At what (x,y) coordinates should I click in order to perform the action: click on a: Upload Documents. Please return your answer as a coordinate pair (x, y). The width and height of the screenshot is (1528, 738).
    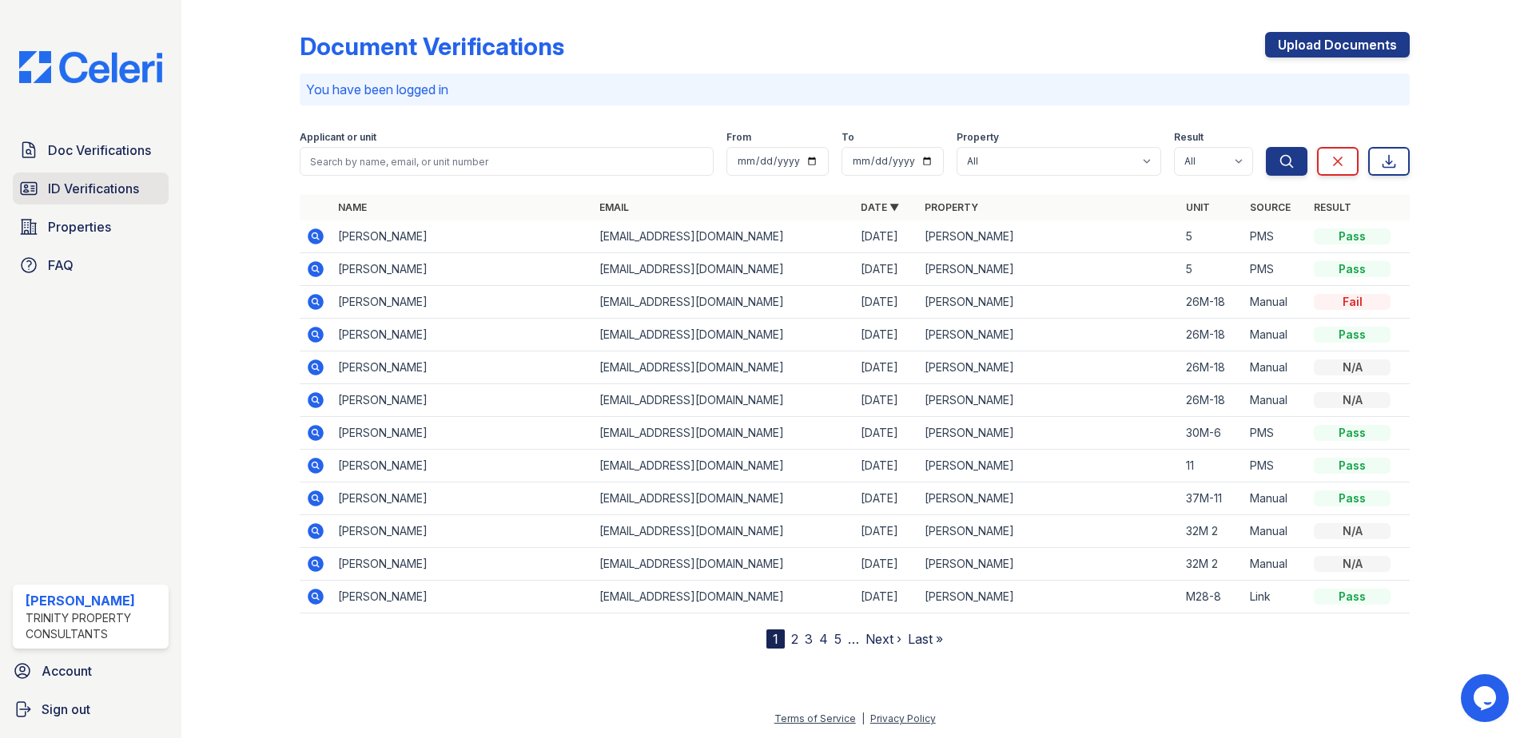
    Looking at the image, I should click on (1337, 45).